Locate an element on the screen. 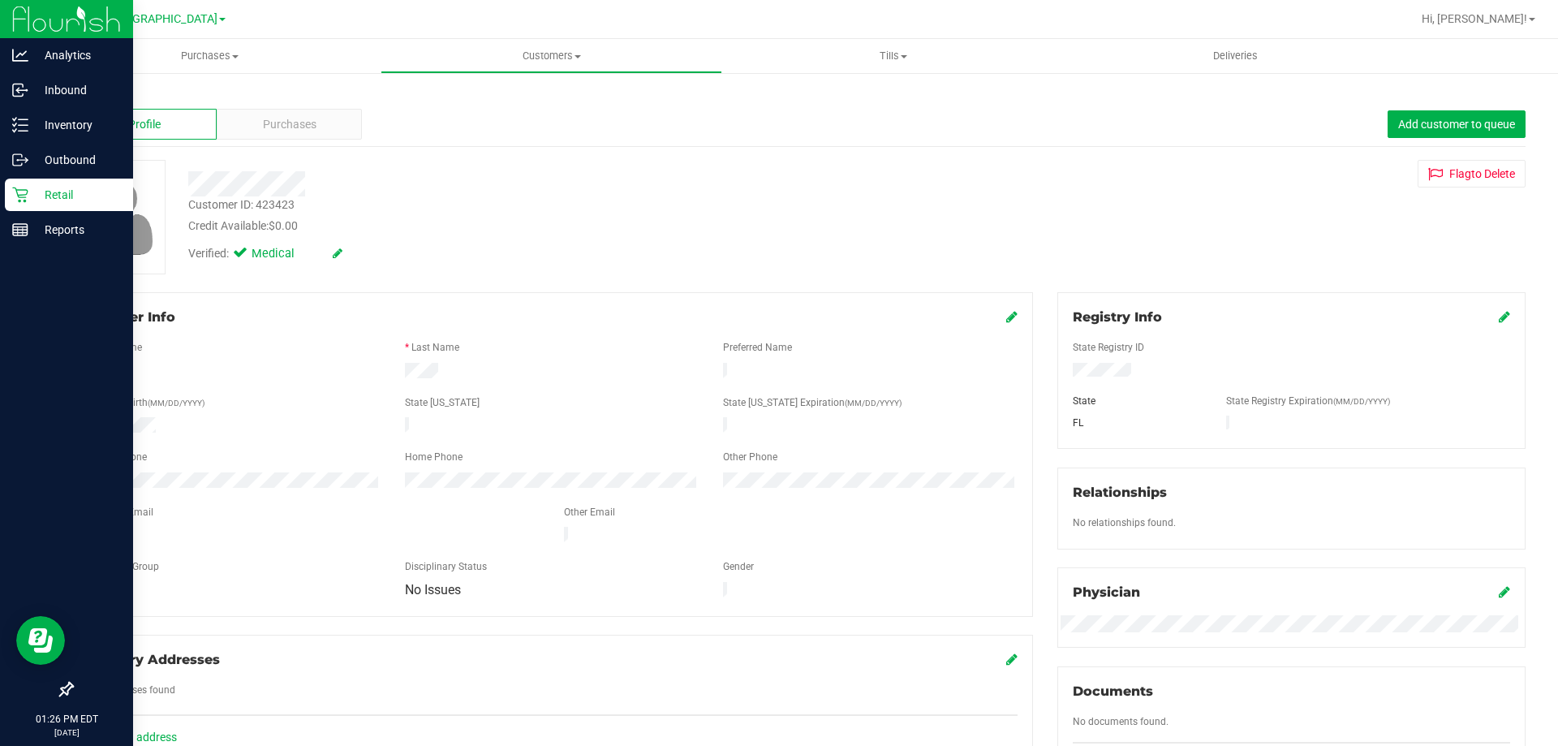 The image size is (1558, 746). p: Retail is located at coordinates (77, 195).